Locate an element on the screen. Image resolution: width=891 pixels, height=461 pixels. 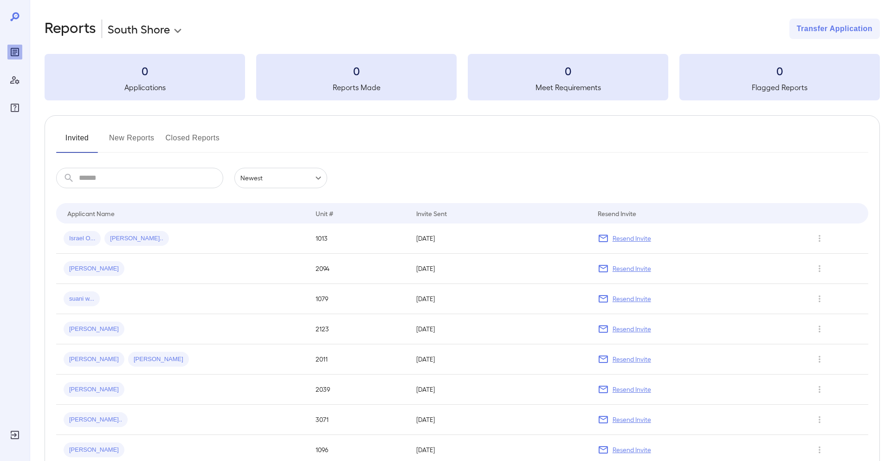
h2: Reports is located at coordinates (70, 29).